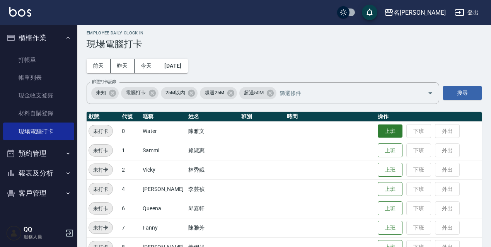  What do you see at coordinates (429, 117) in the screenshot?
I see `th: 操作` at bounding box center [429, 117].